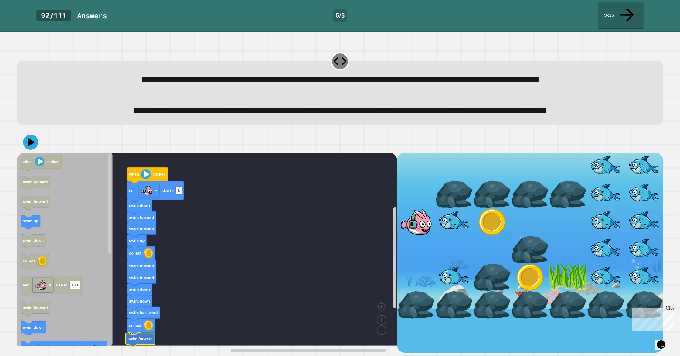 Image resolution: width=680 pixels, height=356 pixels. Describe the element at coordinates (620, 15) in the screenshot. I see `a: Skip` at that location.